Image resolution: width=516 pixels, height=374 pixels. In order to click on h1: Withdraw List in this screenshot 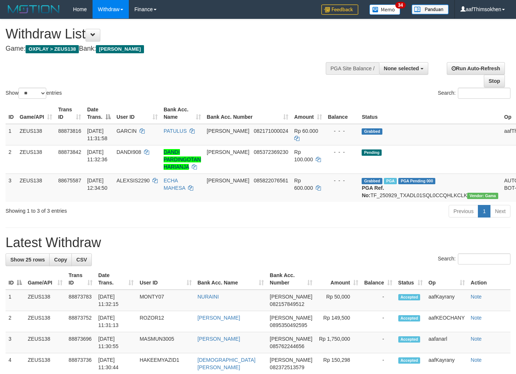, I will do `click(171, 34)`.